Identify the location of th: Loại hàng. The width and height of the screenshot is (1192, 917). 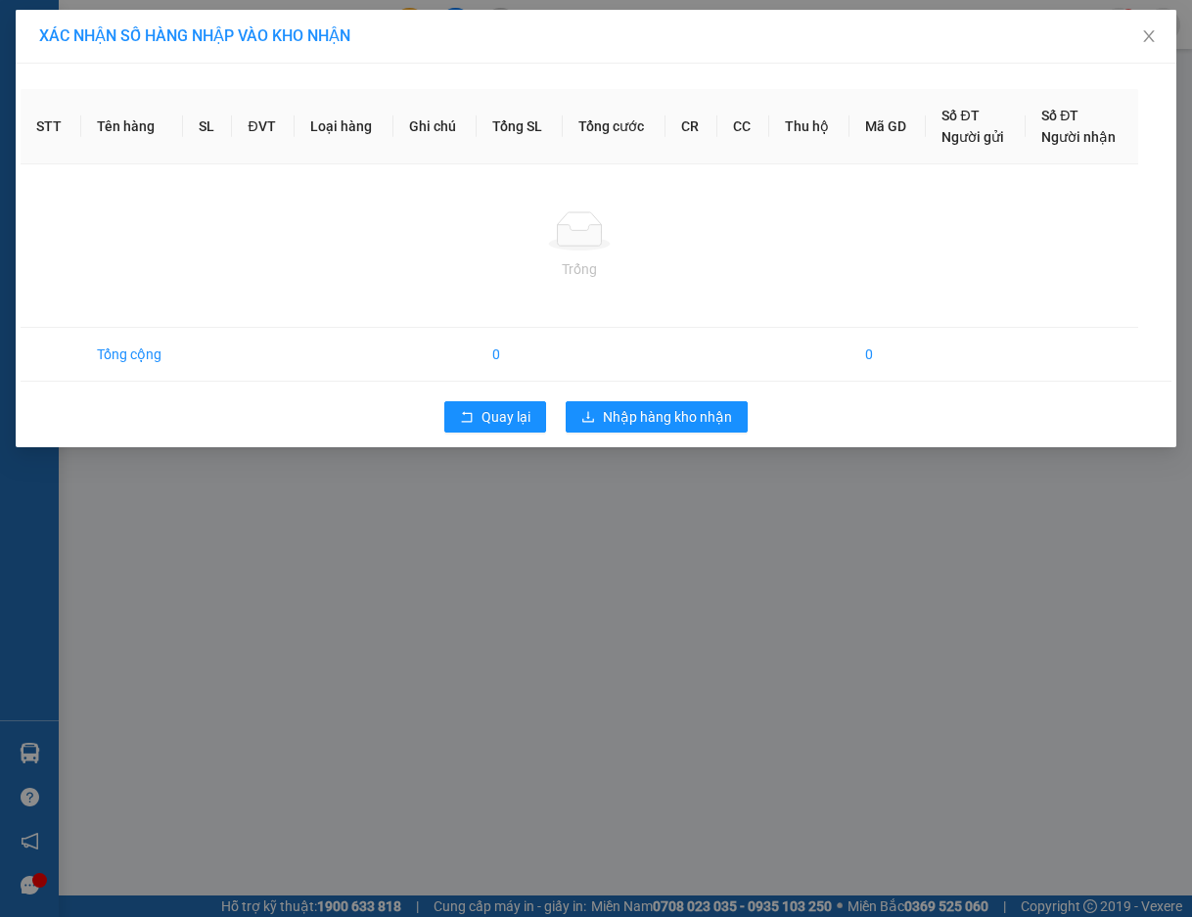
(343, 126).